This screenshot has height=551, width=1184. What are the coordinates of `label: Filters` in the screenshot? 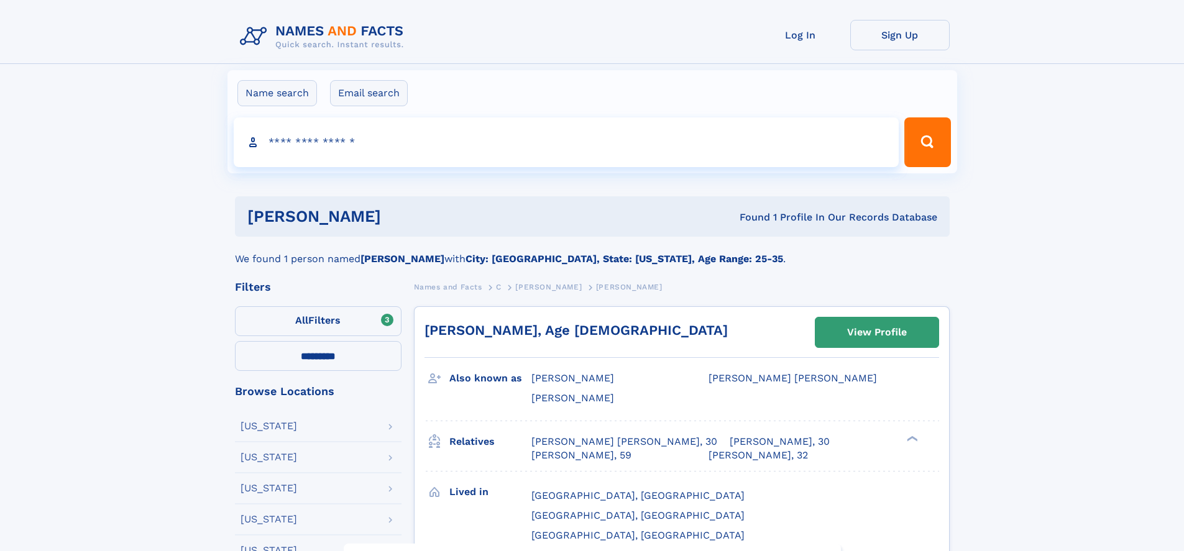 It's located at (318, 321).